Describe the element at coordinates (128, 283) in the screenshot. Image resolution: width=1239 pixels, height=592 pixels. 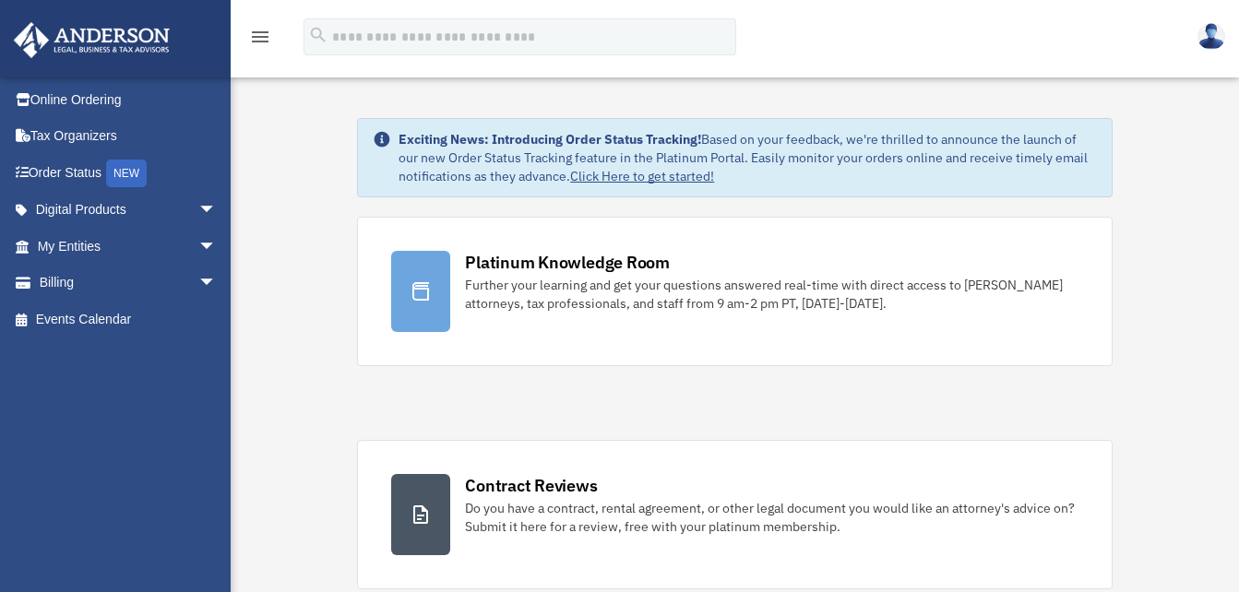
I see `a: Billingarrow_drop_down` at that location.